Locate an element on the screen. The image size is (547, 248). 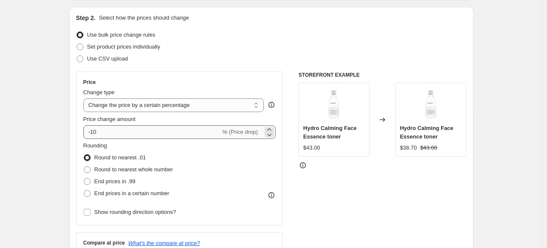
strike: $43.00 is located at coordinates (429, 148).